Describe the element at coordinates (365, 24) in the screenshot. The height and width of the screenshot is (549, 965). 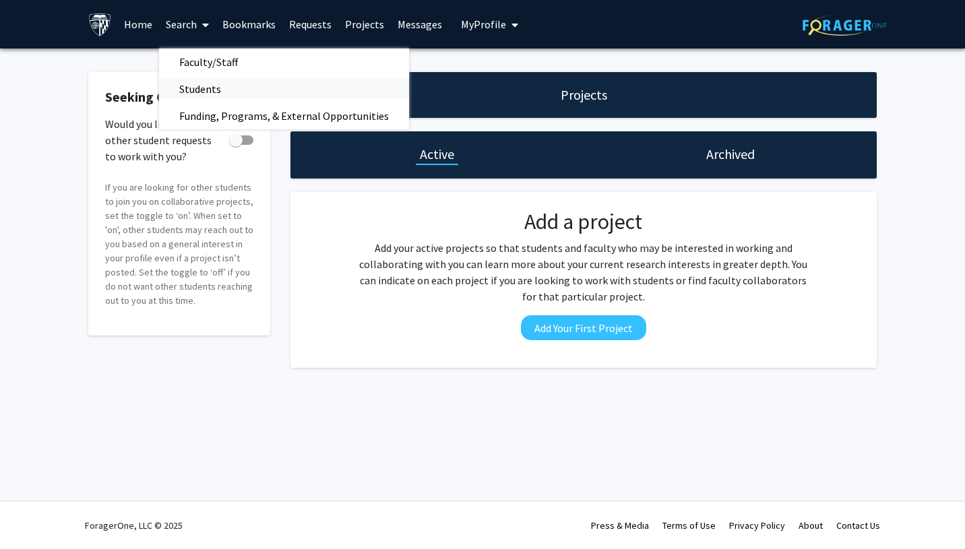
I see `a: Projects` at that location.